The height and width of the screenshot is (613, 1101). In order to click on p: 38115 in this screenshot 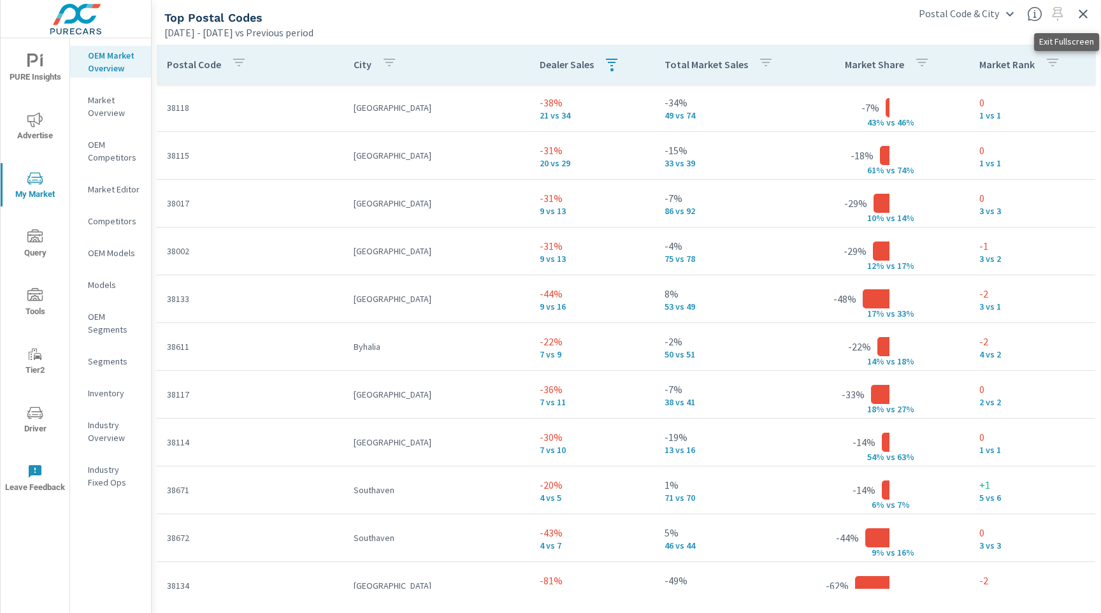, I will do `click(250, 155)`.